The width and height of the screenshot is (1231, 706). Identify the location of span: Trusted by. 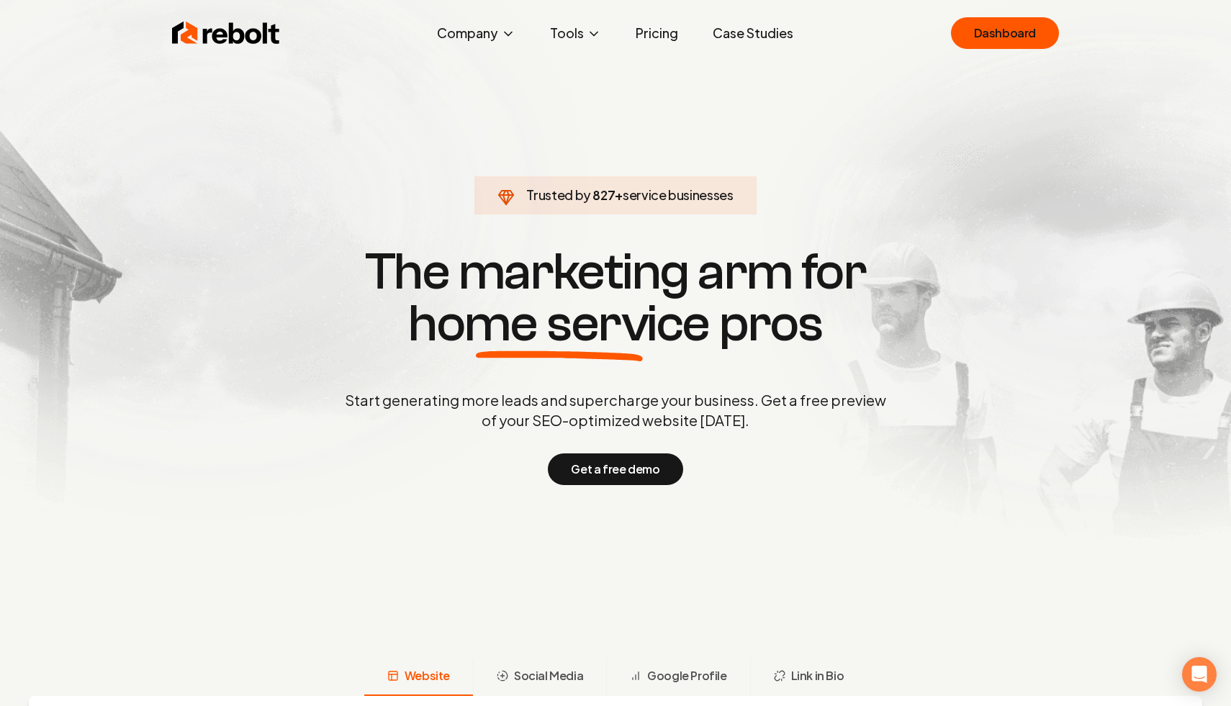
(558, 194).